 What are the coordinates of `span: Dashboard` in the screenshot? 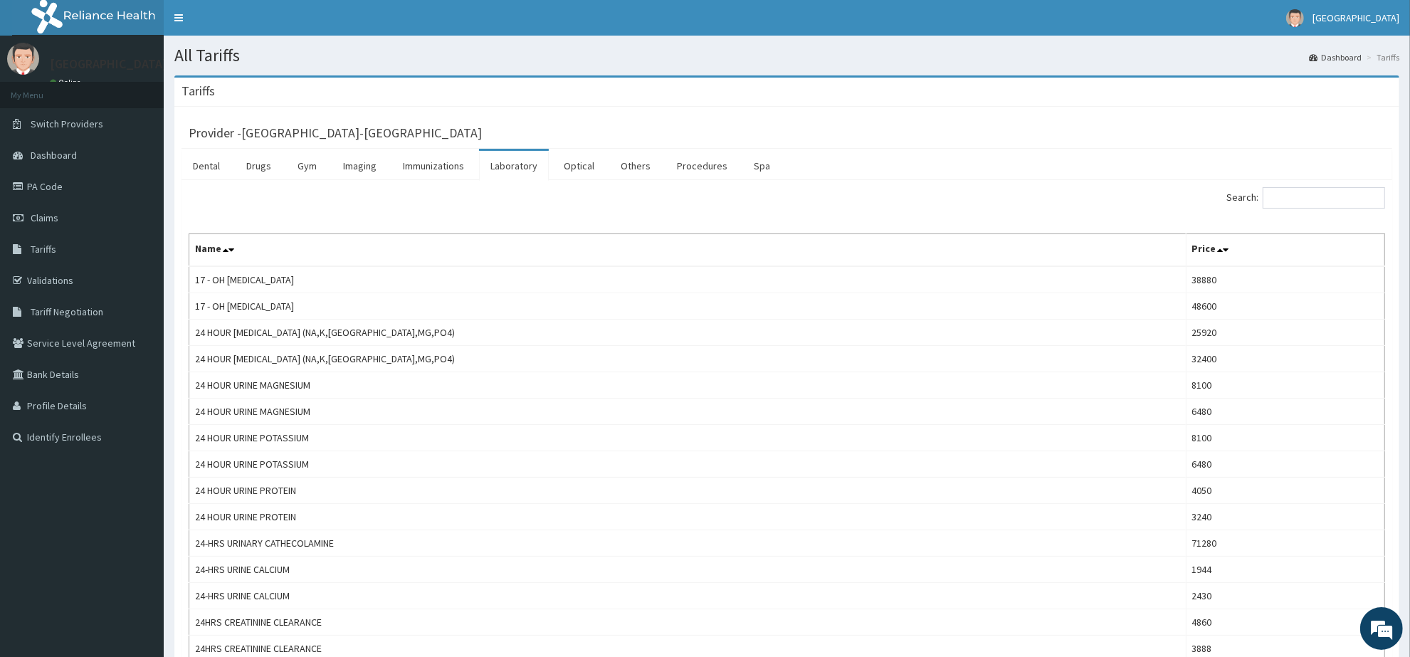 It's located at (53, 155).